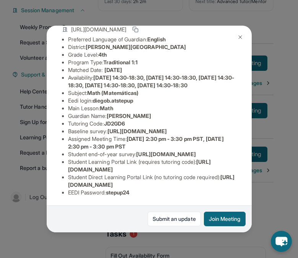 This screenshot has width=298, height=258. Describe the element at coordinates (152, 143) in the screenshot. I see `li: Assigned Meeting Time :` at that location.